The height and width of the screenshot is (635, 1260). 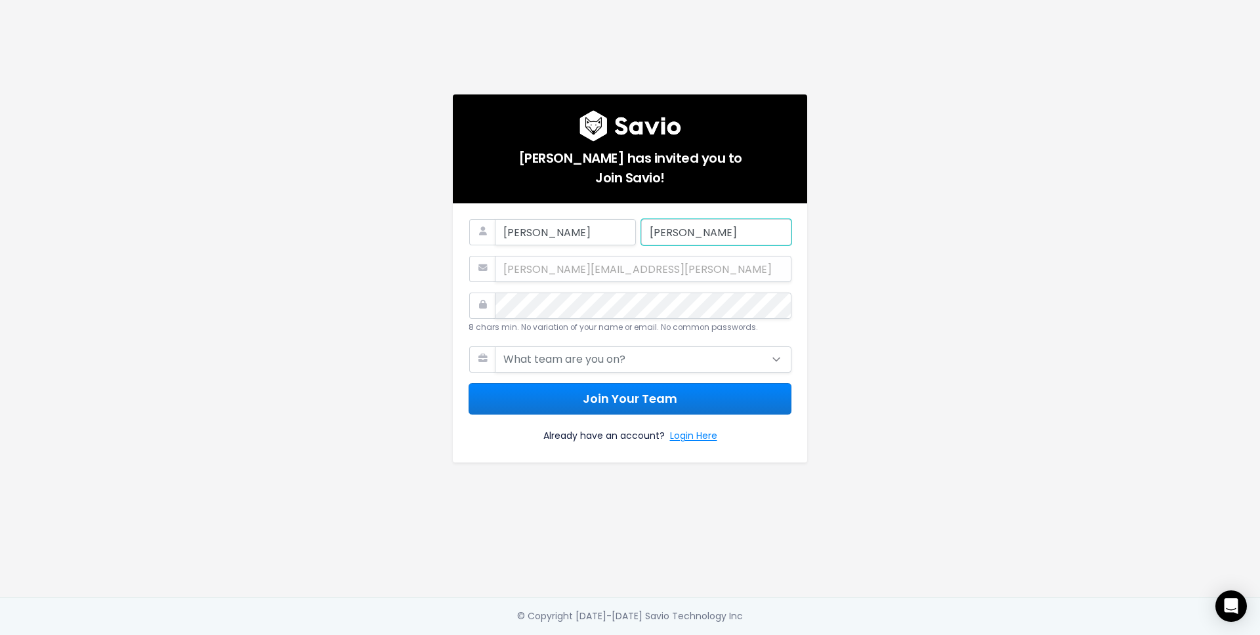 I want to click on input: Last Name, so click(x=716, y=232).